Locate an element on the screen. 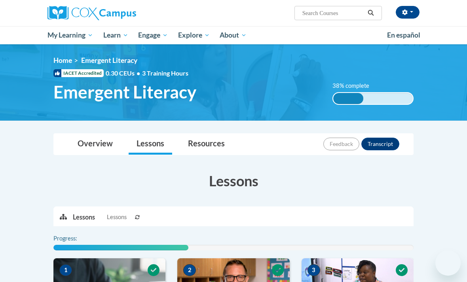 Image resolution: width=467 pixels, height=282 pixels. span: 3 is located at coordinates (314, 271).